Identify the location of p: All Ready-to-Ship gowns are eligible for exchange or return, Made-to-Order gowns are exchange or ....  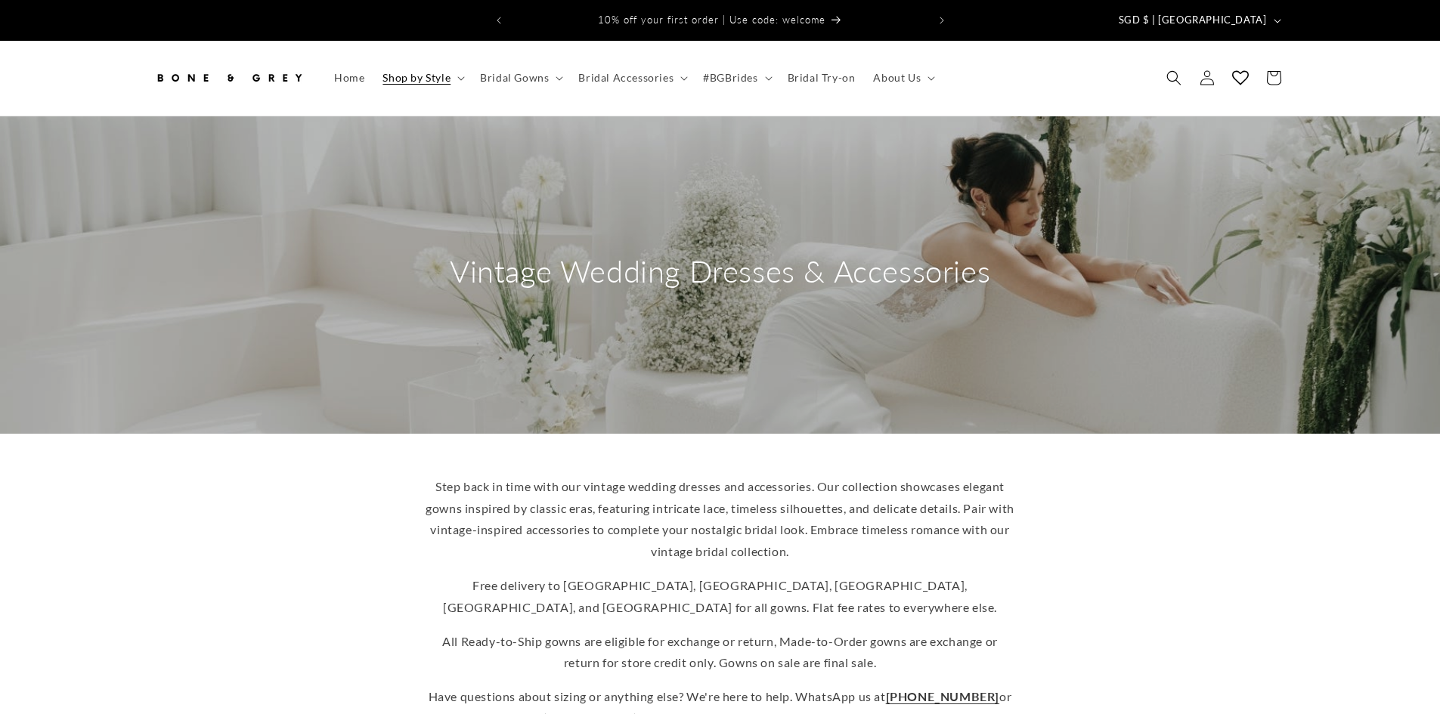
(720, 653).